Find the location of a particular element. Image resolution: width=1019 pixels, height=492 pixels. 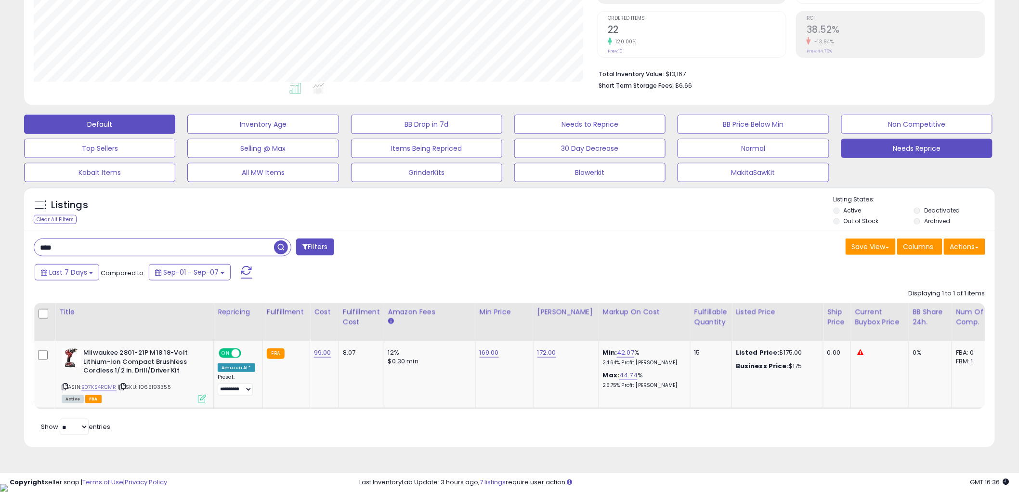

label: Out of Stock is located at coordinates (861, 221).